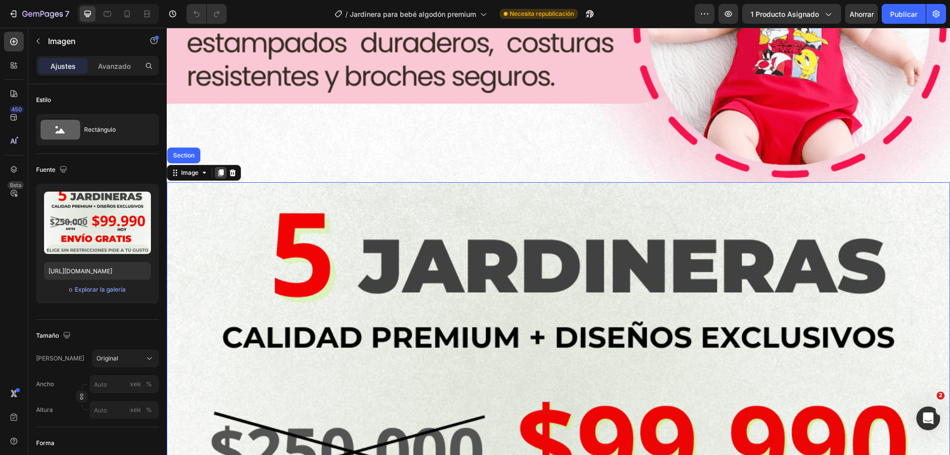 The image size is (950, 455). I want to click on div: Deshacer/Rehacer, so click(206, 14).